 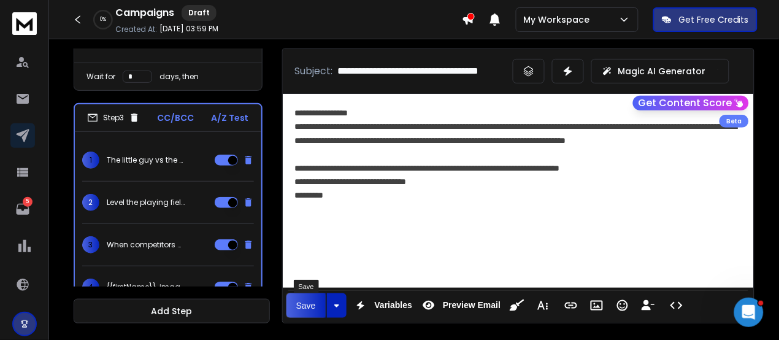 I want to click on button: Insert Image (Ctrl+P), so click(x=596, y=305).